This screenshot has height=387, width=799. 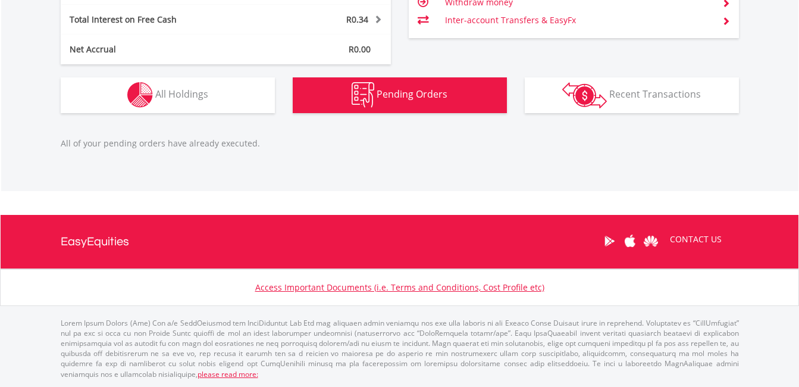 What do you see at coordinates (578, 20) in the screenshot?
I see `td: Inter-account Transfers & EasyFx` at bounding box center [578, 20].